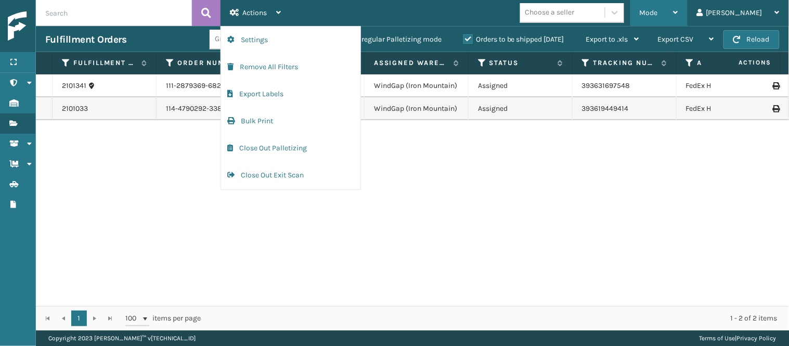  What do you see at coordinates (75, 109) in the screenshot?
I see `a: 2101033` at bounding box center [75, 109].